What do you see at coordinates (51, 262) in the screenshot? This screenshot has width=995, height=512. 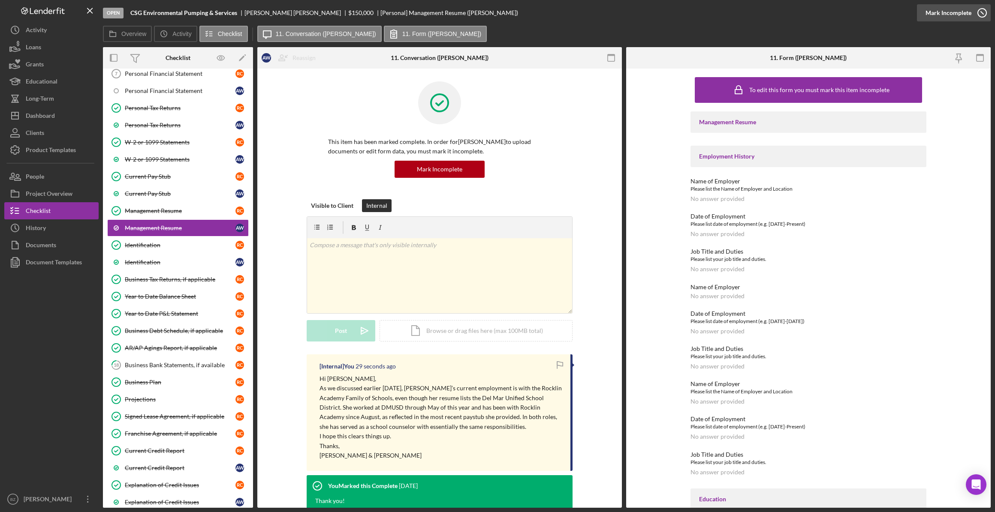 I see `button: Document Templates` at bounding box center [51, 262].